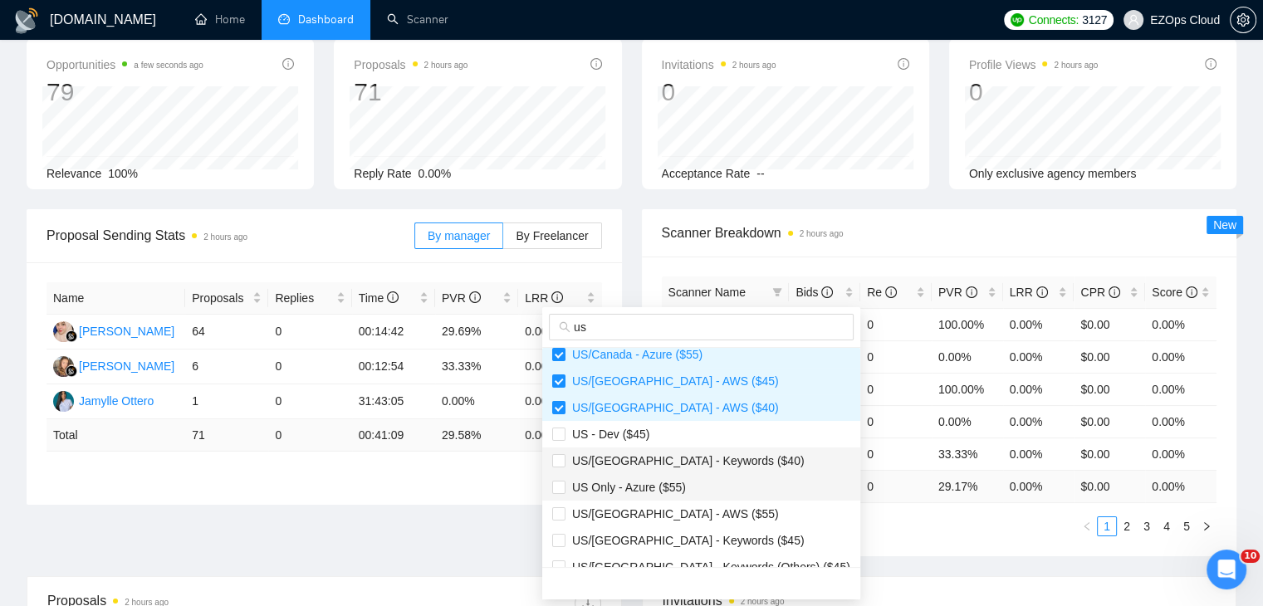 This screenshot has height=606, width=1263. Describe the element at coordinates (27, 21) in the screenshot. I see `img: logo` at that location.